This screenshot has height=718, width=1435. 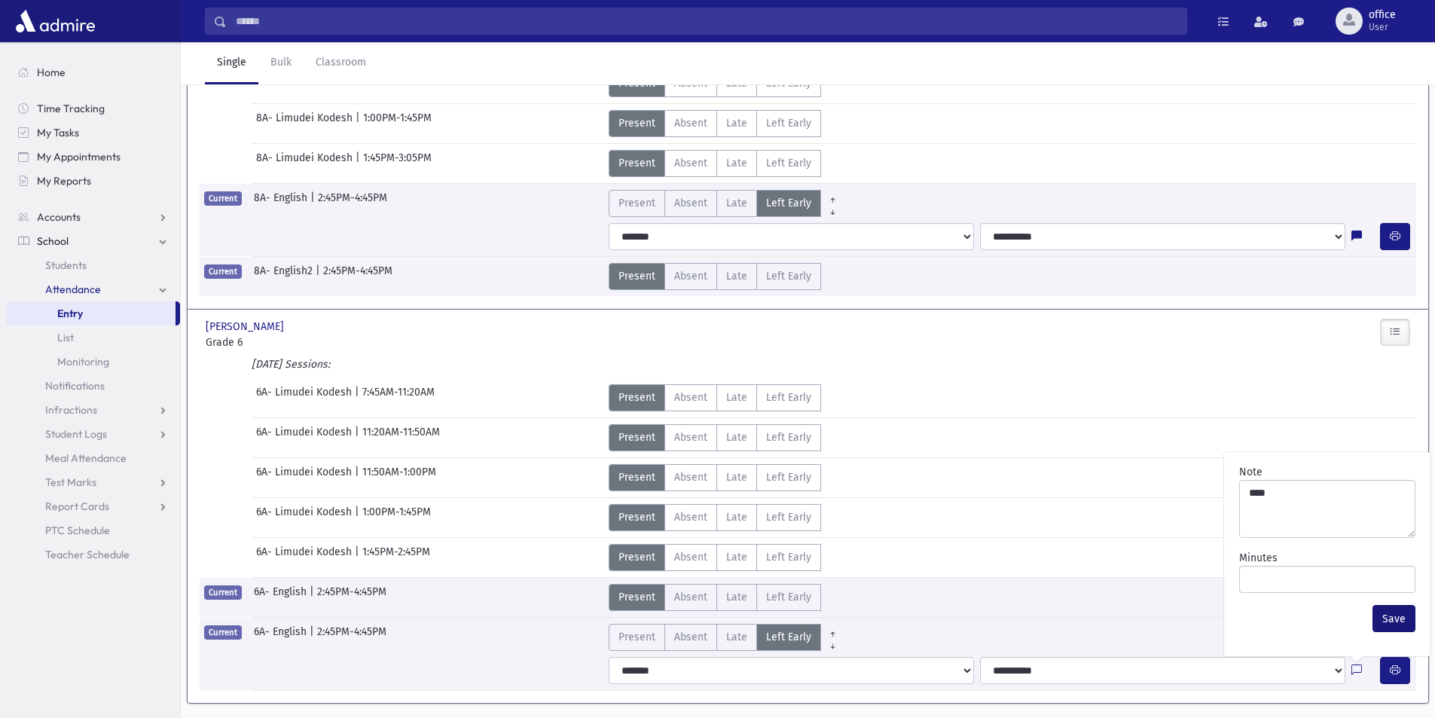 I want to click on a: My Appointments, so click(x=93, y=157).